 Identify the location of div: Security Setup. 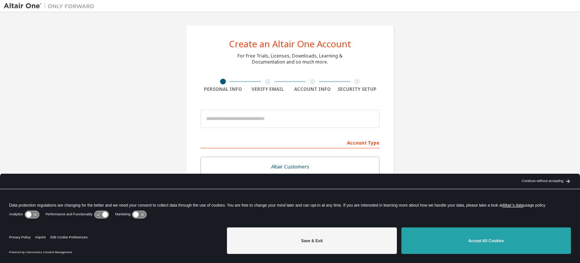
(357, 89).